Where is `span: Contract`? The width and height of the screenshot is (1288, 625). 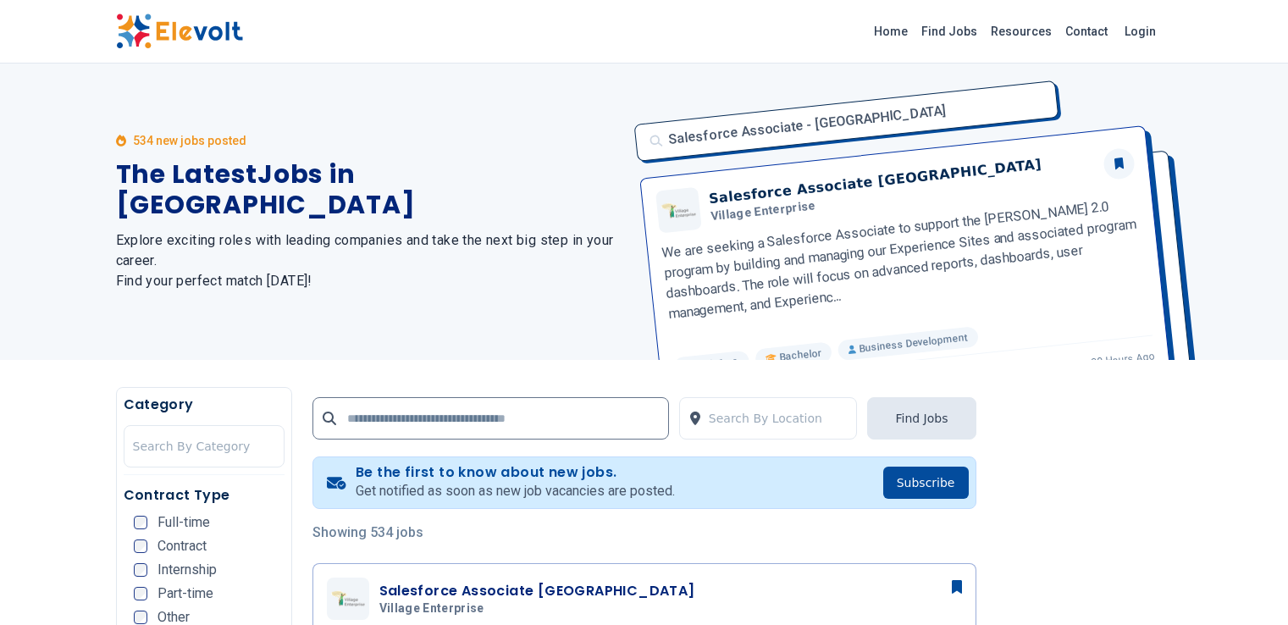
span: Contract is located at coordinates (182, 546).